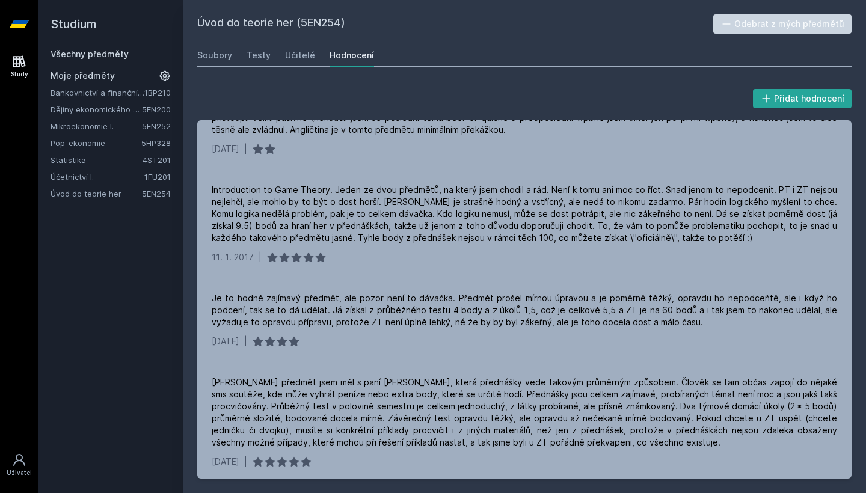 This screenshot has width=866, height=493. What do you see at coordinates (259, 55) in the screenshot?
I see `div: Testy` at bounding box center [259, 55].